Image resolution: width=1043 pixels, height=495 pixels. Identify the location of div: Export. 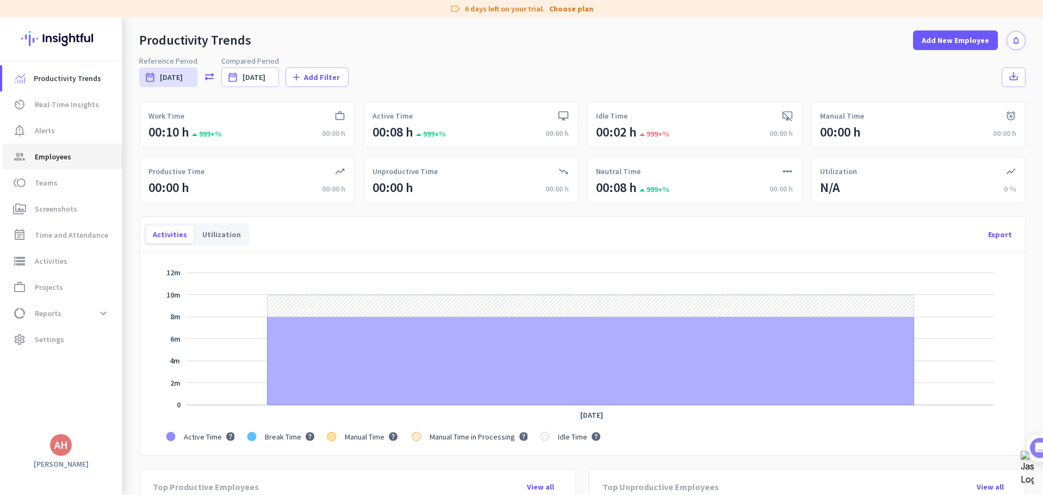
(1000, 234).